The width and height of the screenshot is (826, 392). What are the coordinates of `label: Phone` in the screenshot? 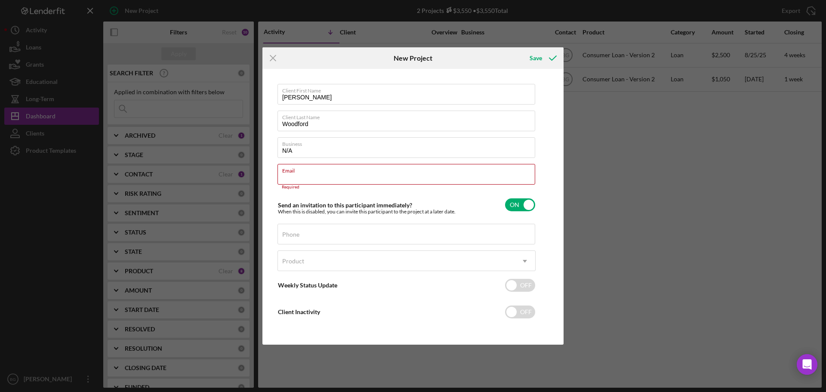 It's located at (291, 235).